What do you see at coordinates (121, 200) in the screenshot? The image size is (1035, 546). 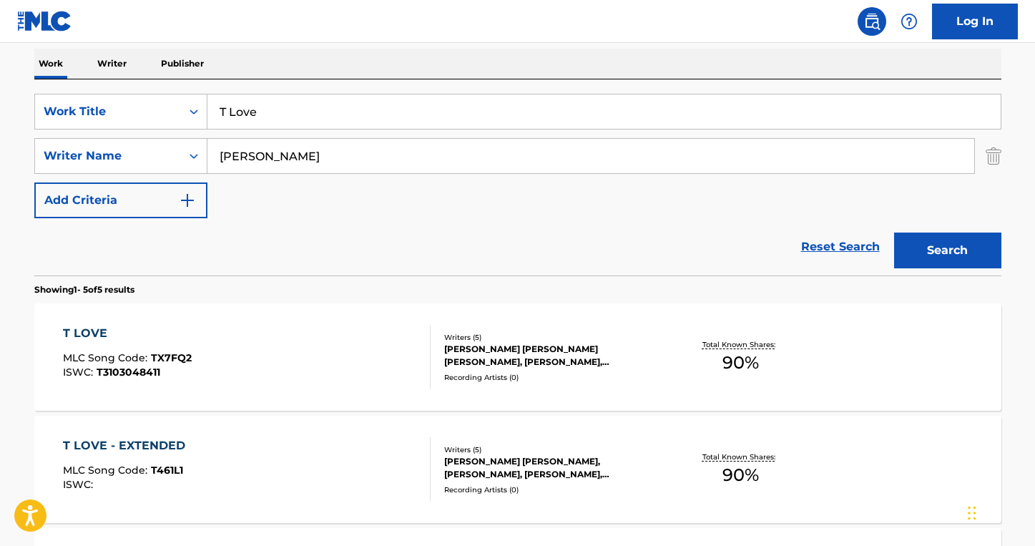 I see `button: Add Criteria` at bounding box center [121, 200].